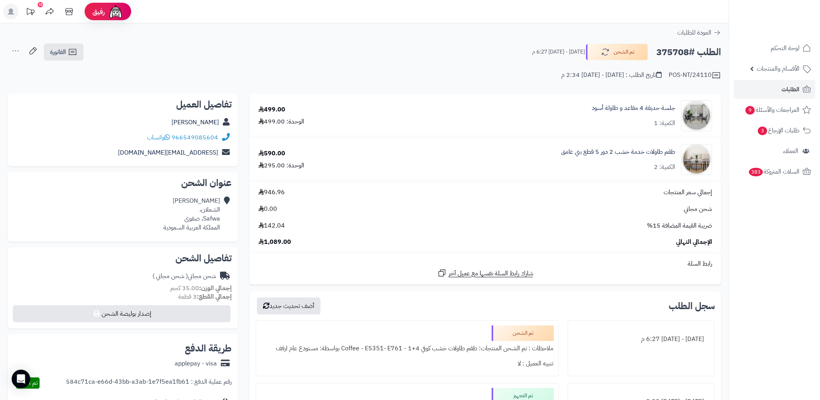 The width and height of the screenshot is (820, 400). What do you see at coordinates (633, 108) in the screenshot?
I see `a: جلسة حديقة 4 مقاعد و طاولة أسود` at bounding box center [633, 108].